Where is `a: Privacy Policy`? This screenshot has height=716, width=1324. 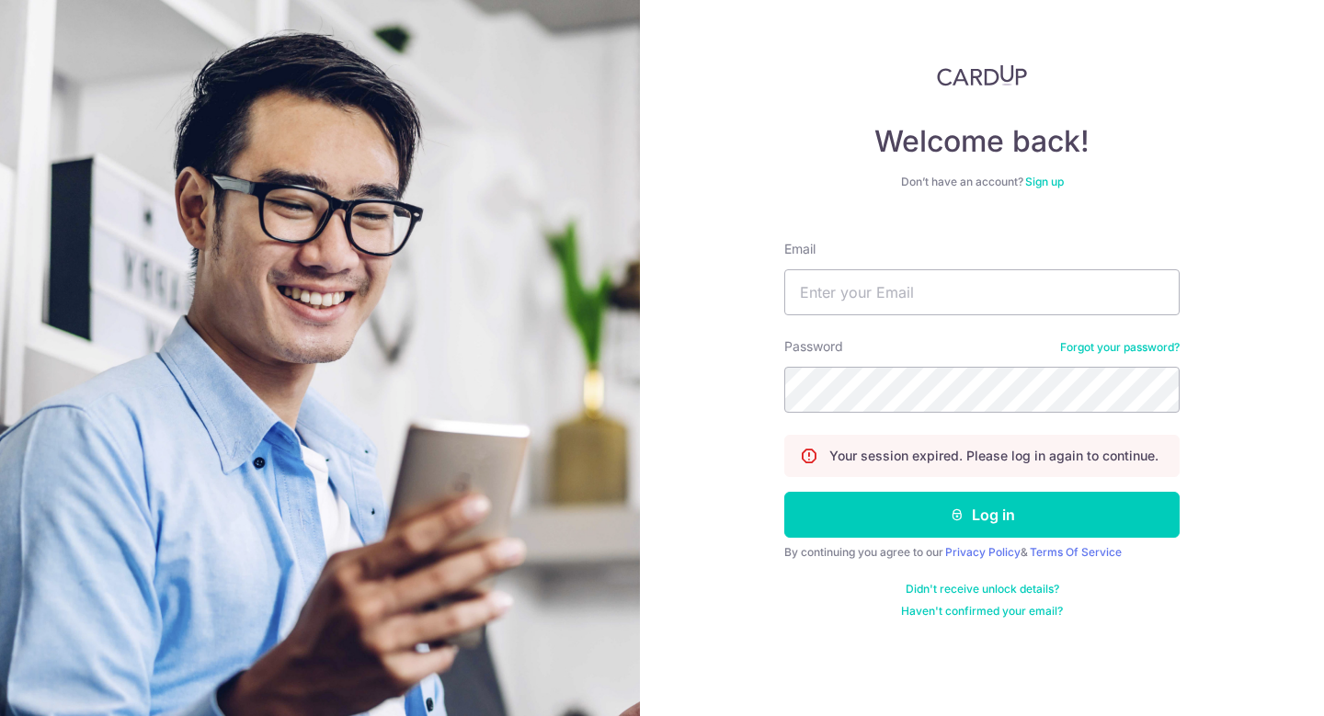
a: Privacy Policy is located at coordinates (983, 552).